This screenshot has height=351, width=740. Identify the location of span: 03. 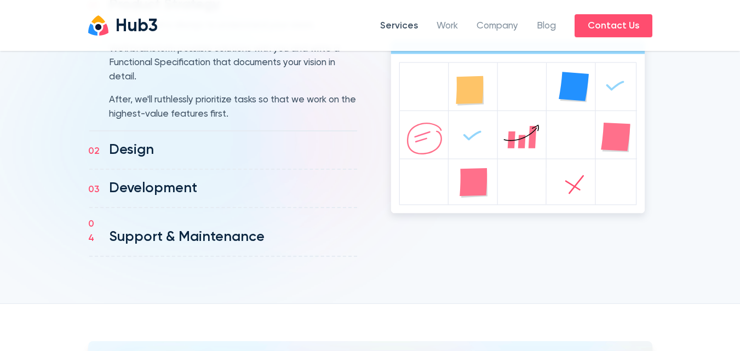
(94, 190).